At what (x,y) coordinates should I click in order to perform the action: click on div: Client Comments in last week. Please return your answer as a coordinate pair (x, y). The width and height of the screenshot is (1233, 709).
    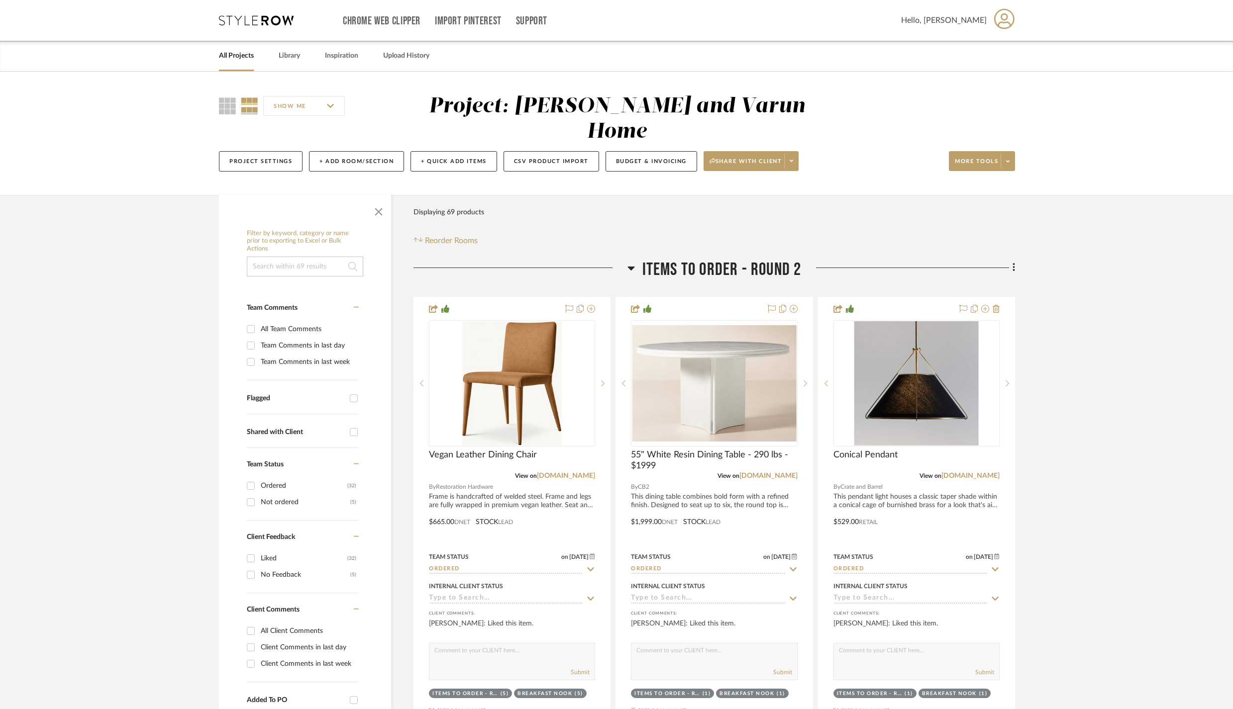
    Looking at the image, I should click on (308, 664).